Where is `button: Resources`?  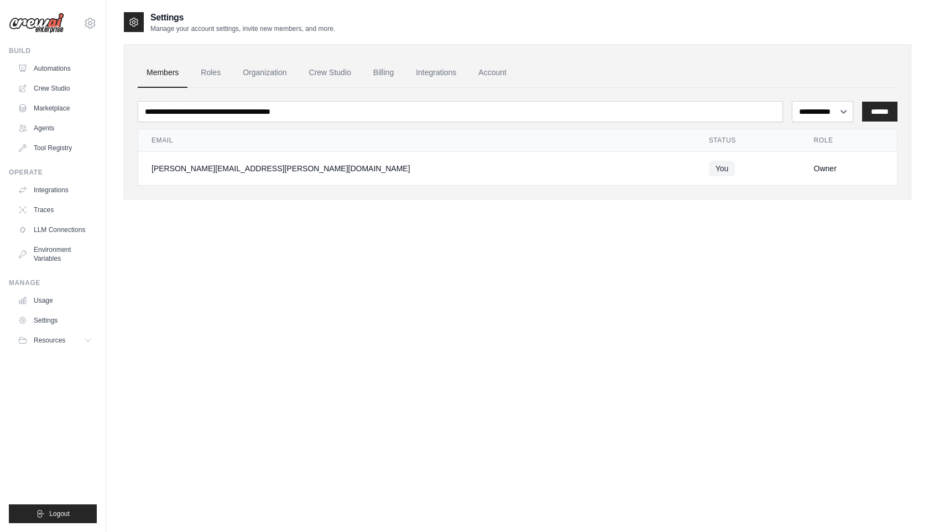 button: Resources is located at coordinates (55, 341).